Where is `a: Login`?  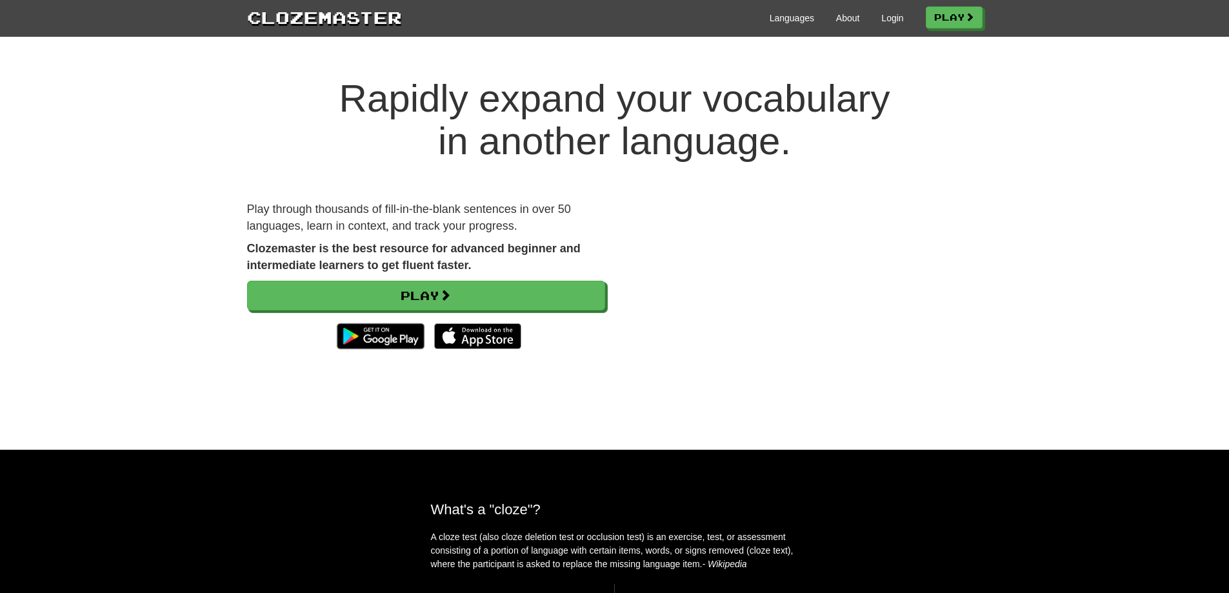
a: Login is located at coordinates (892, 18).